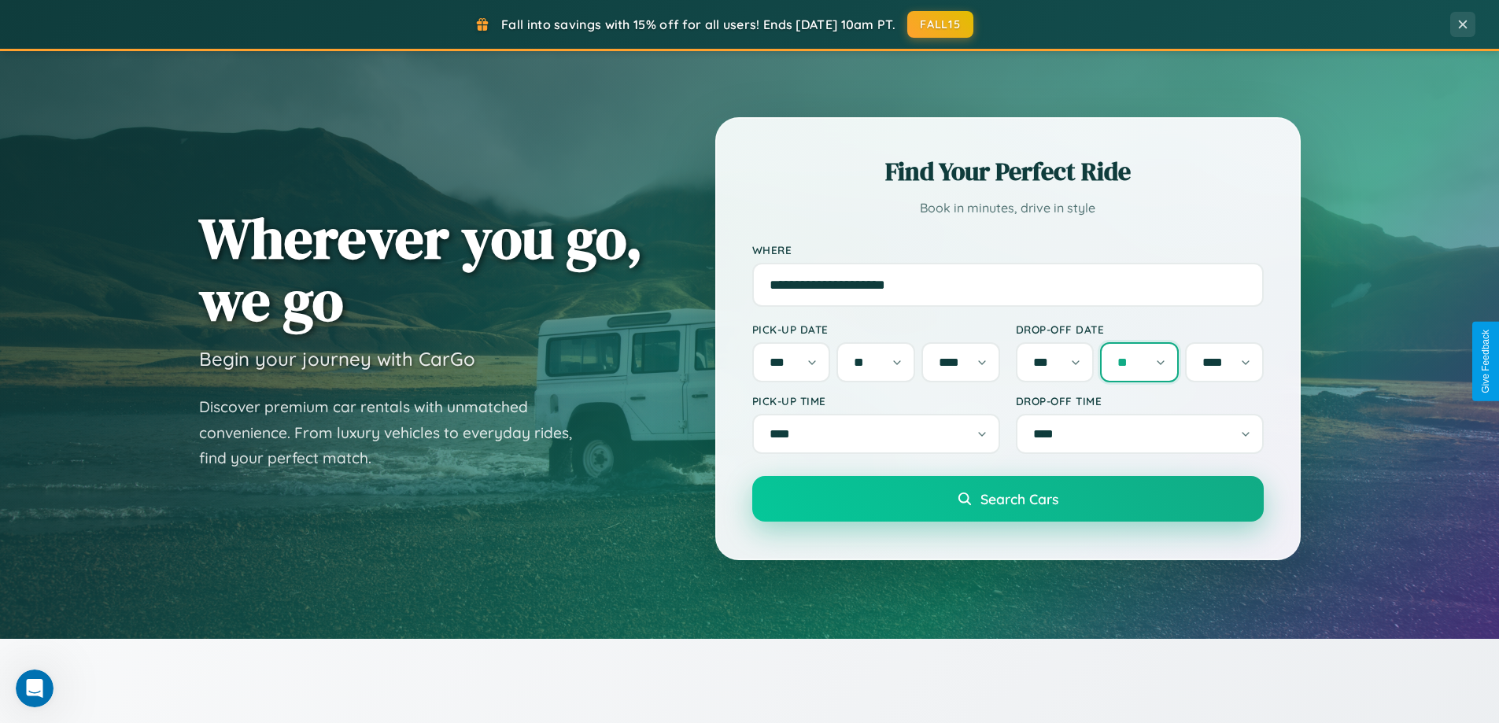 The height and width of the screenshot is (723, 1499). What do you see at coordinates (941, 24) in the screenshot?
I see `button: FALL15` at bounding box center [941, 24].